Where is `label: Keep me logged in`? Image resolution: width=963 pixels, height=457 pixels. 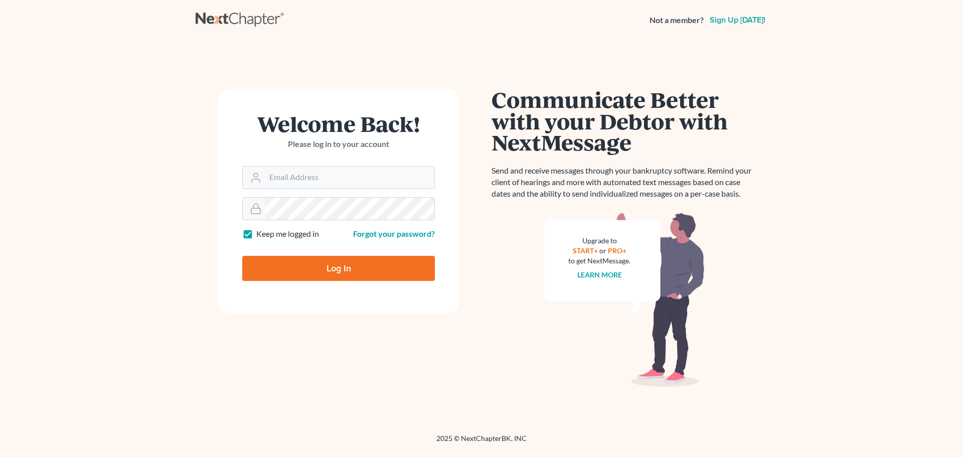 label: Keep me logged in is located at coordinates (288, 234).